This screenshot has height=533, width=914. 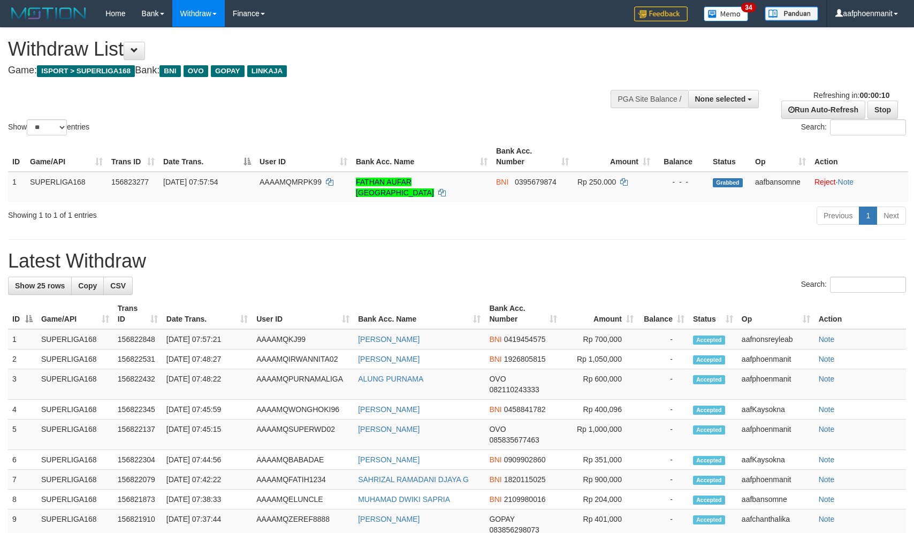 I want to click on a: ALUNG PURNAMA, so click(x=391, y=379).